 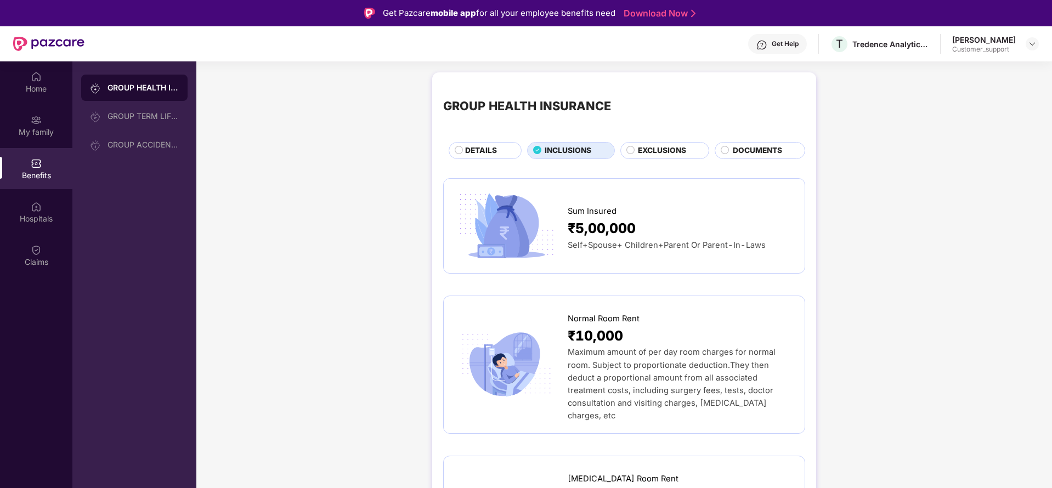 What do you see at coordinates (568, 151) in the screenshot?
I see `span: INCLUSIONS` at bounding box center [568, 151].